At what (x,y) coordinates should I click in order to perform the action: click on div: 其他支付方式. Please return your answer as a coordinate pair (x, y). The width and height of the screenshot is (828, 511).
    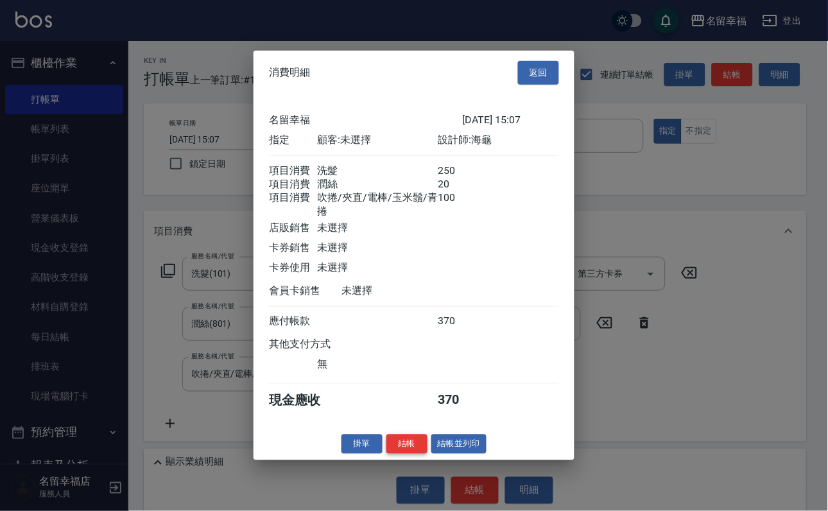
    Looking at the image, I should click on (317, 344).